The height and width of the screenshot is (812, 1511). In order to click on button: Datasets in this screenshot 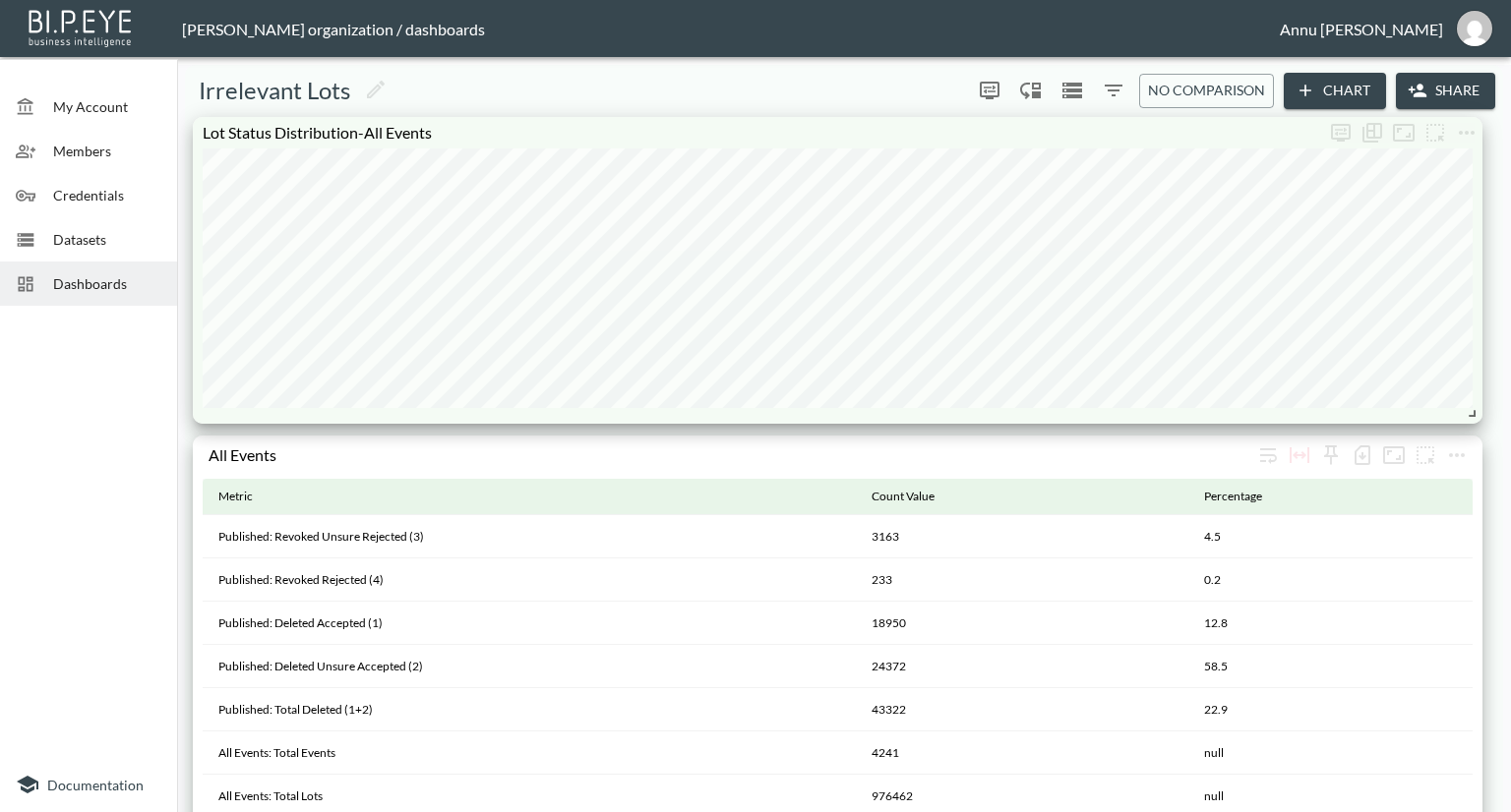, I will do `click(1072, 91)`.